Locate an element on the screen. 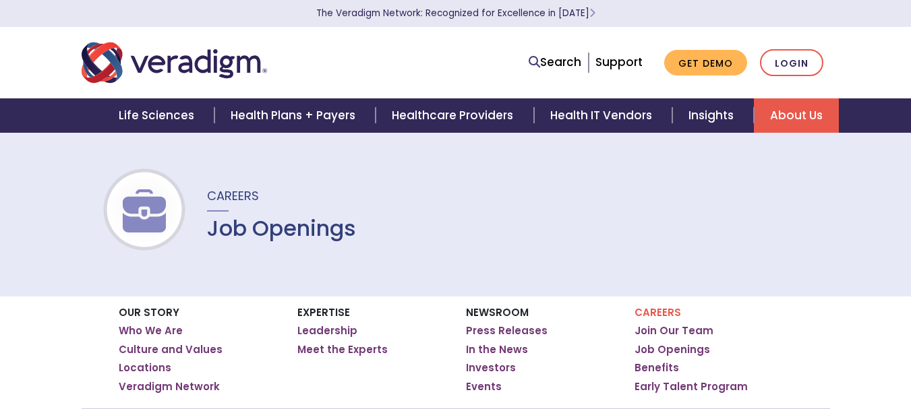  a: Healthcare Providers is located at coordinates (454, 115).